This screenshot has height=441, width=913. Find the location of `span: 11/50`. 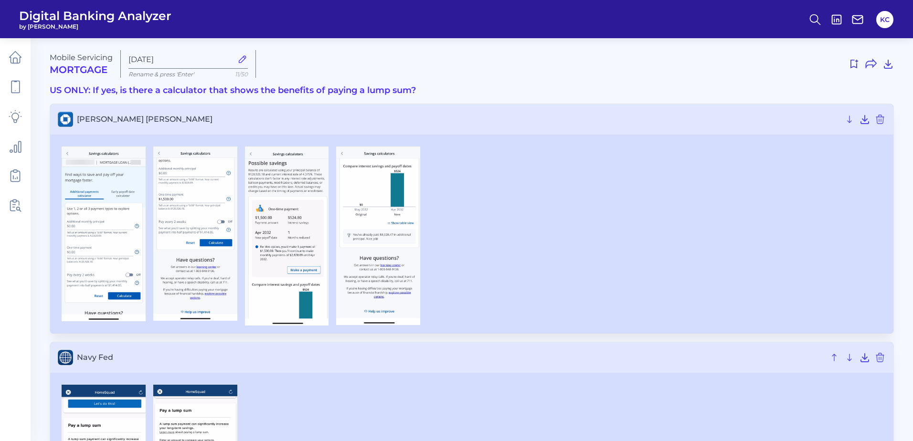

span: 11/50 is located at coordinates (241, 74).